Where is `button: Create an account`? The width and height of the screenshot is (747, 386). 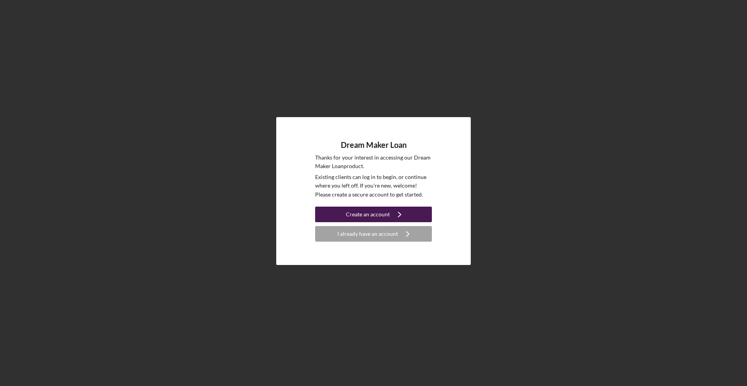 button: Create an account is located at coordinates (373, 214).